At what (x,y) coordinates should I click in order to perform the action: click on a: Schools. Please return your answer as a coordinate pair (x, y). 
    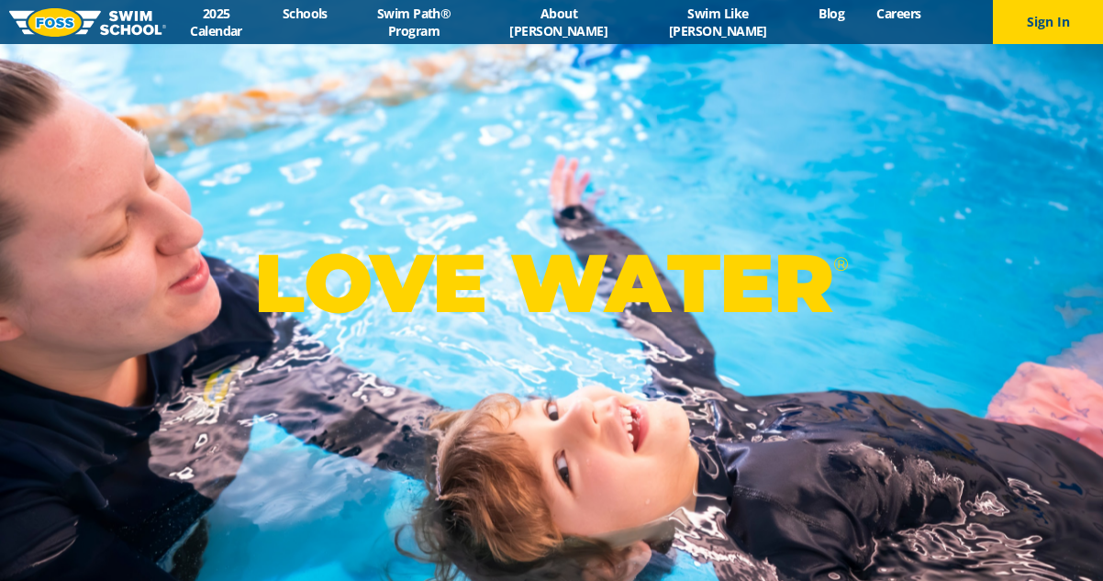
    Looking at the image, I should click on (305, 13).